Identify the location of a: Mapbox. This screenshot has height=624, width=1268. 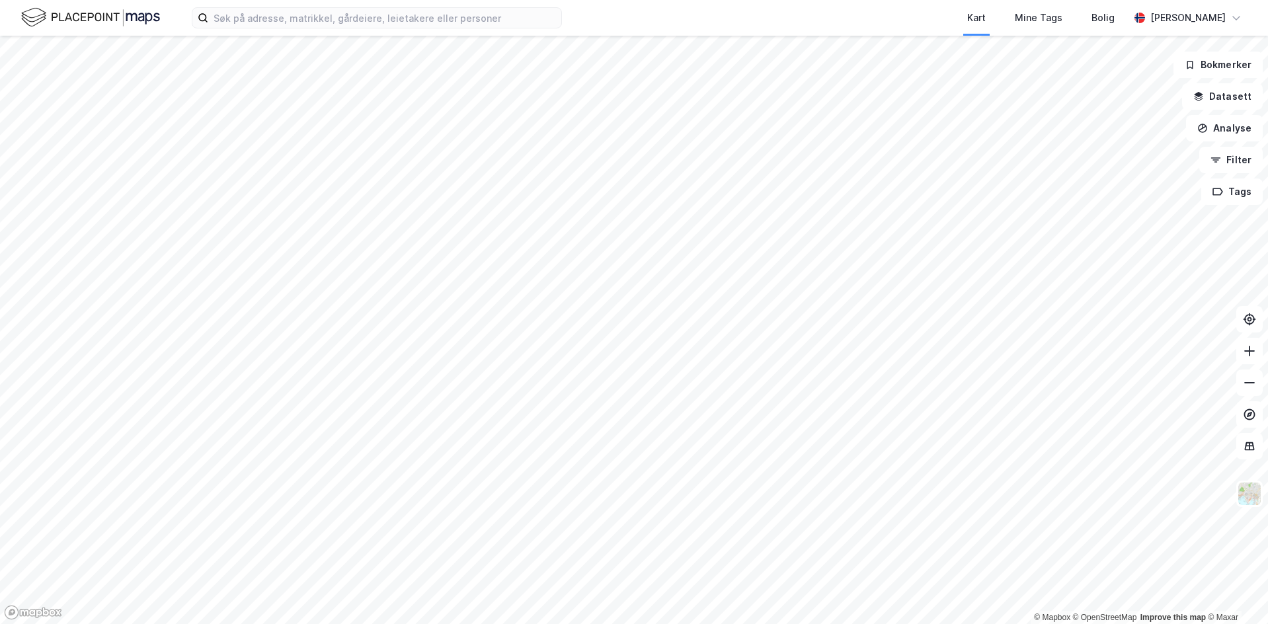
(1052, 617).